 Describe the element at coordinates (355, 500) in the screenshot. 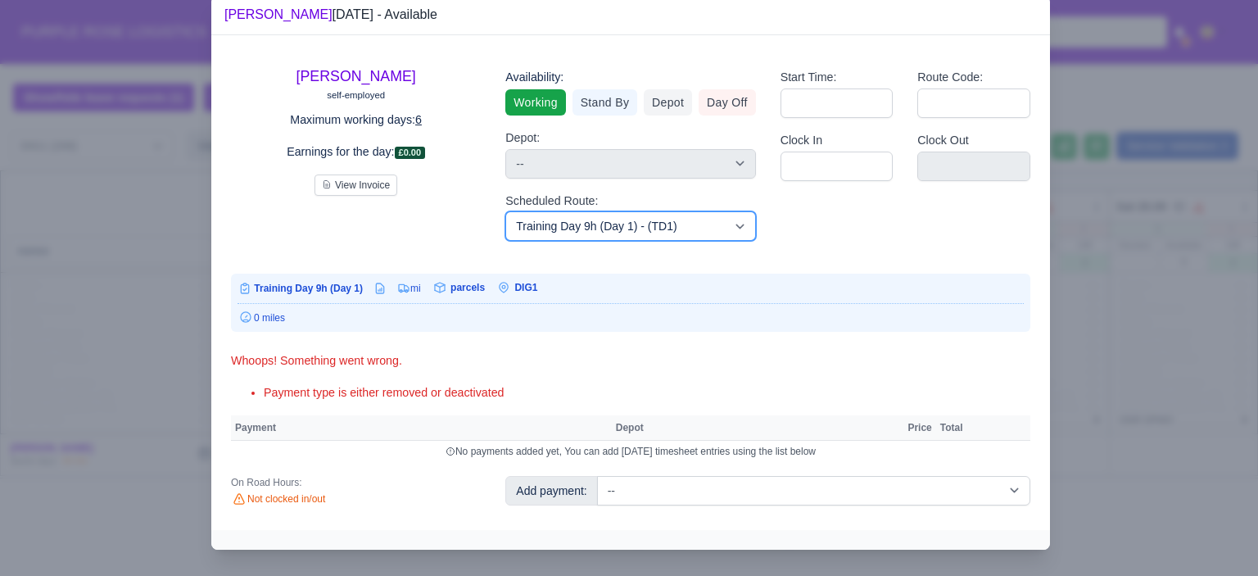

I see `div: Not clocked in/out` at that location.